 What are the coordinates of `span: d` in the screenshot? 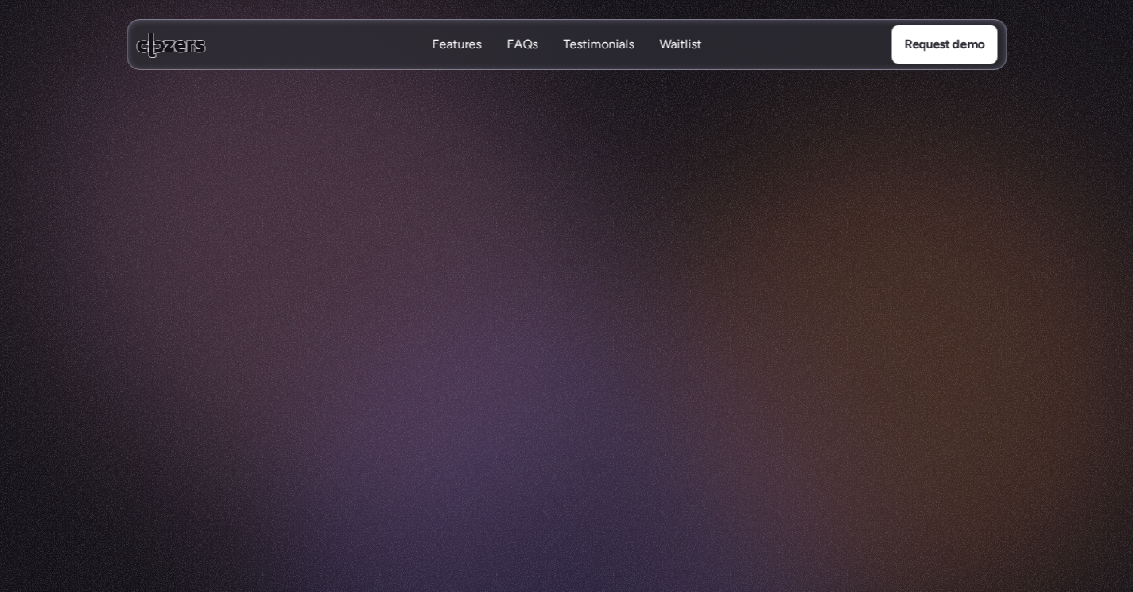 It's located at (685, 279).